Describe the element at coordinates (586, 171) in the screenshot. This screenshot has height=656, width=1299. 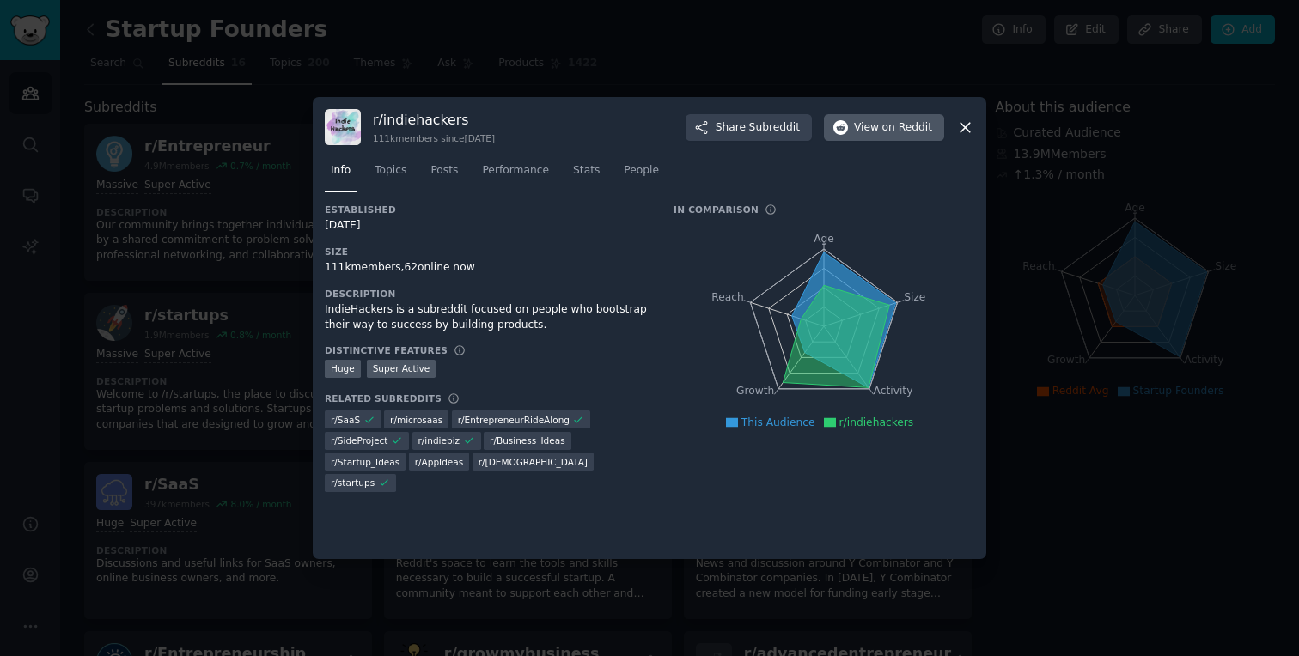
I see `span: Stats` at that location.